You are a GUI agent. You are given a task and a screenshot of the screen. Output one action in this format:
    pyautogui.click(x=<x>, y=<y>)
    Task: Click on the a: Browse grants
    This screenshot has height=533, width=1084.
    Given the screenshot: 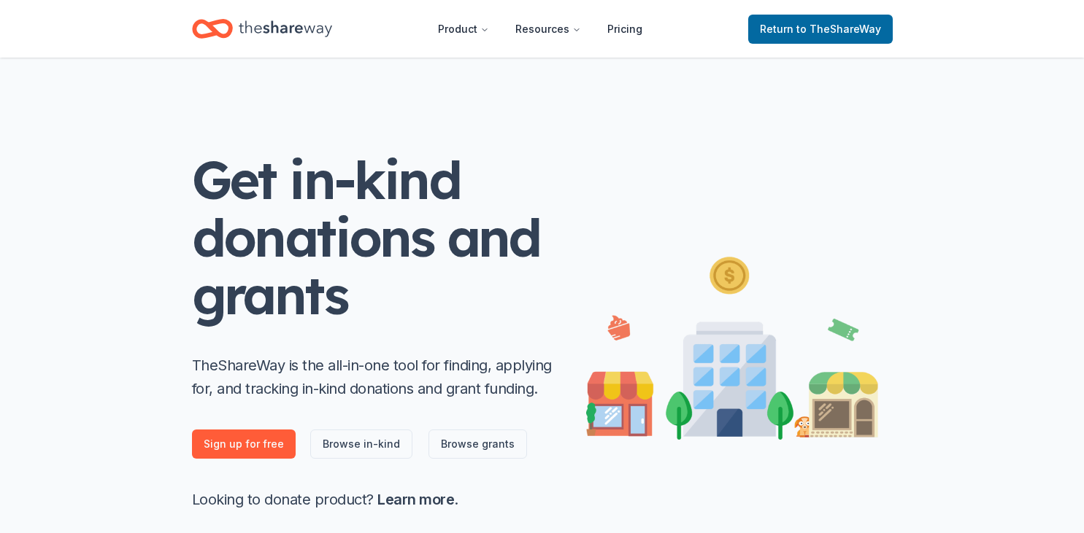 What is the action you would take?
    pyautogui.click(x=477, y=444)
    